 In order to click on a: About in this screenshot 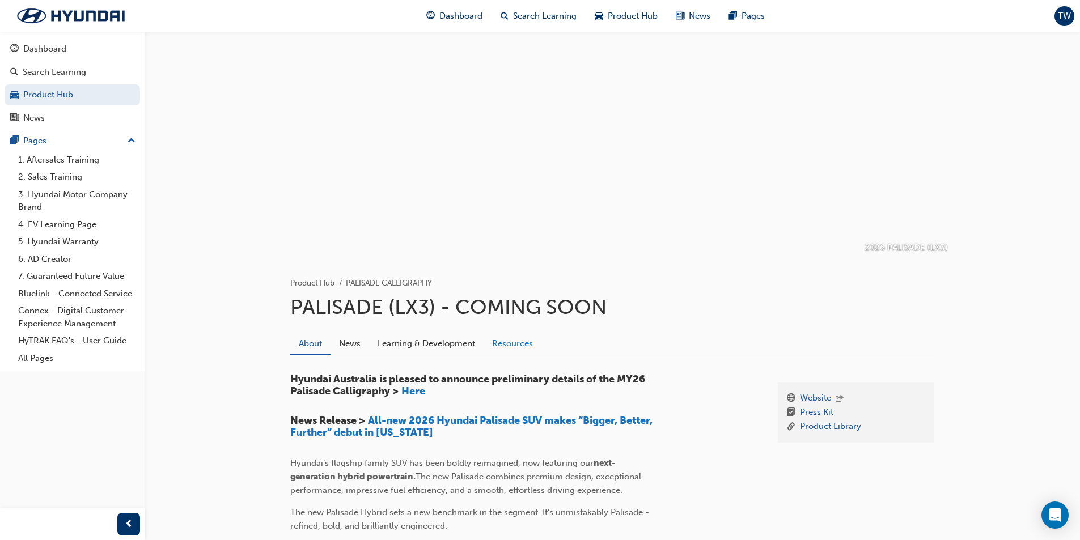, I will do `click(310, 343)`.